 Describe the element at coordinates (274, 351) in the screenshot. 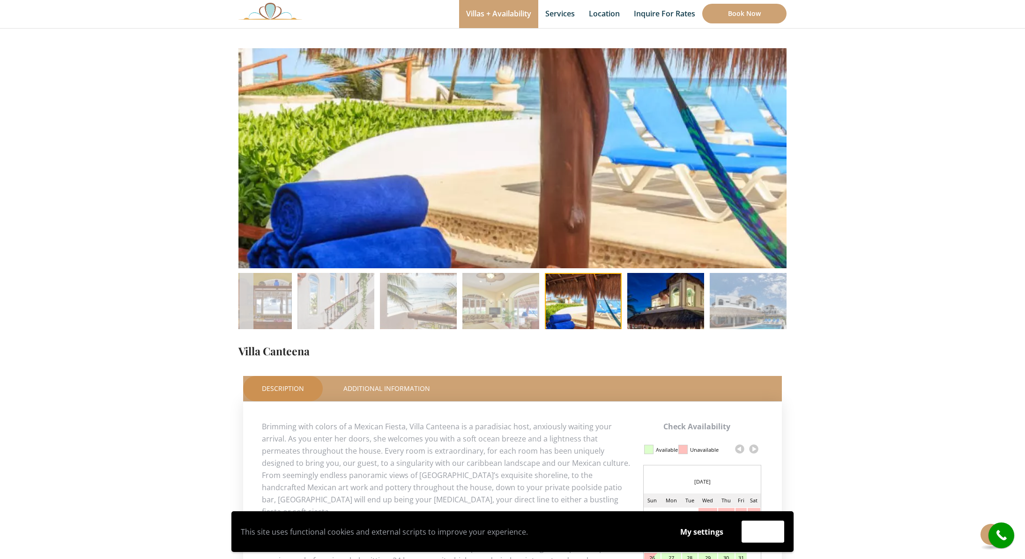

I see `a: Villa Canteena` at that location.